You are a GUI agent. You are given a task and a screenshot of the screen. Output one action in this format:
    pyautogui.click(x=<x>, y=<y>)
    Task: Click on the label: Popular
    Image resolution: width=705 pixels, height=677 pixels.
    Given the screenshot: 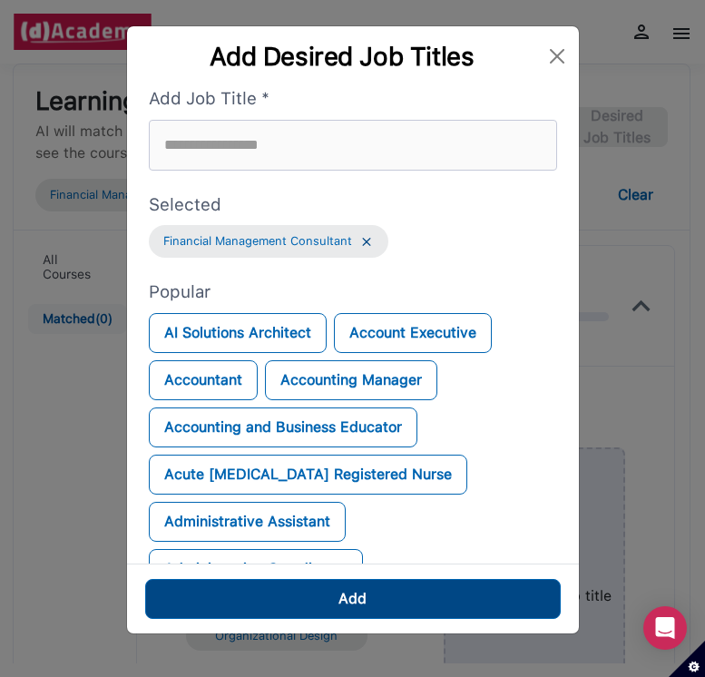 What is the action you would take?
    pyautogui.click(x=353, y=292)
    